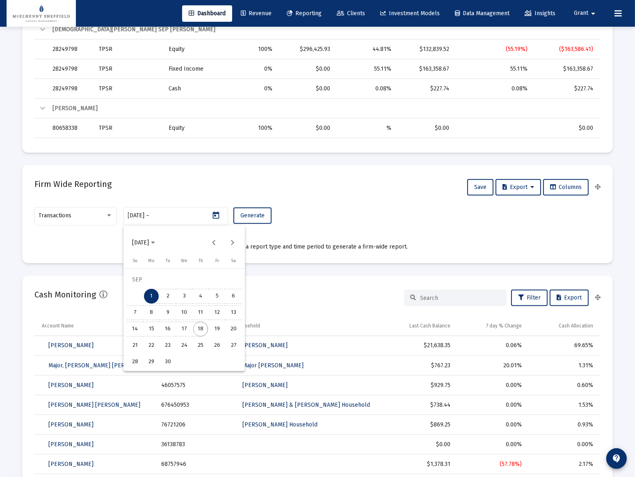 This screenshot has width=635, height=477. Describe the element at coordinates (135, 312) in the screenshot. I see `button: 2025-09-07` at that location.